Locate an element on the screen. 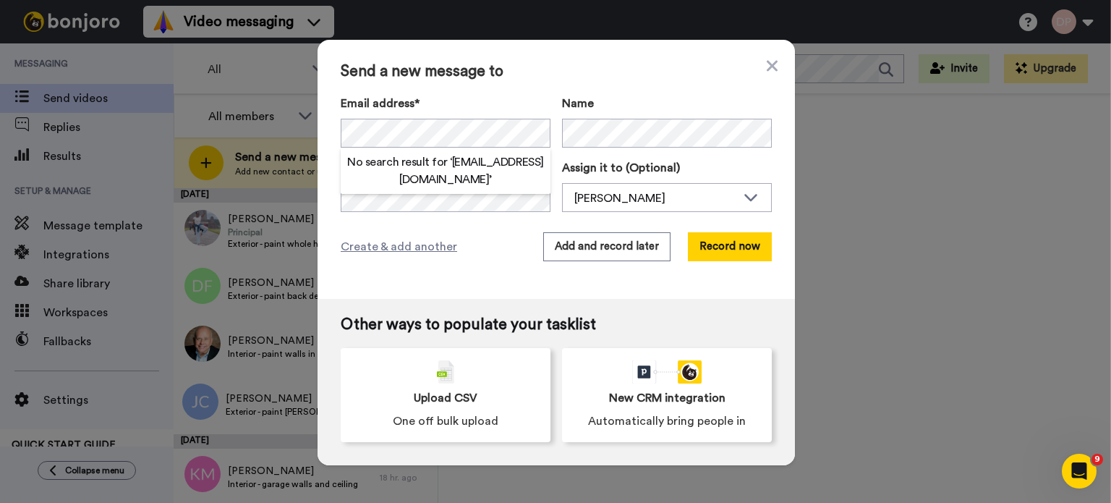 Image resolution: width=1111 pixels, height=503 pixels. img: csv-grey.png is located at coordinates (446, 372).